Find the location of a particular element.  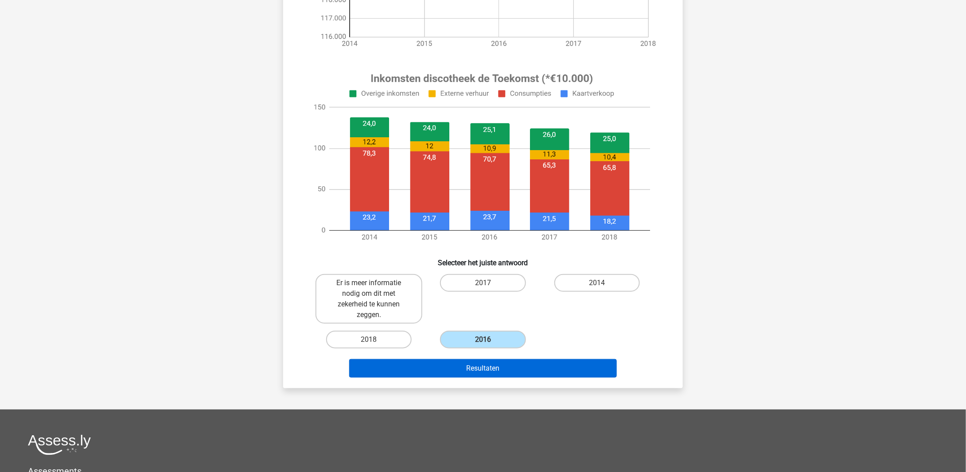

h6: Selecteer het juiste antwoord is located at coordinates (483, 259).